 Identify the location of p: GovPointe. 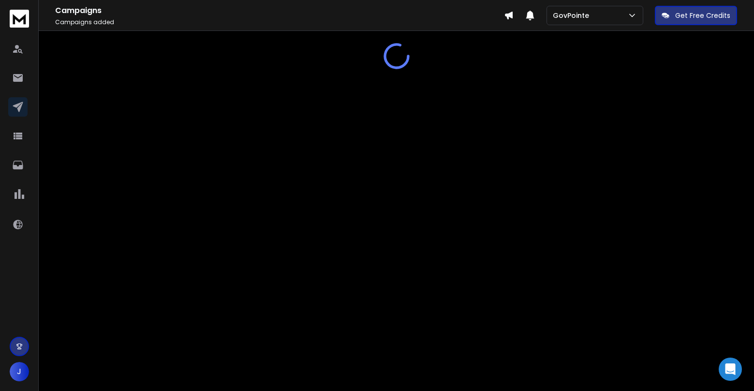
(573, 15).